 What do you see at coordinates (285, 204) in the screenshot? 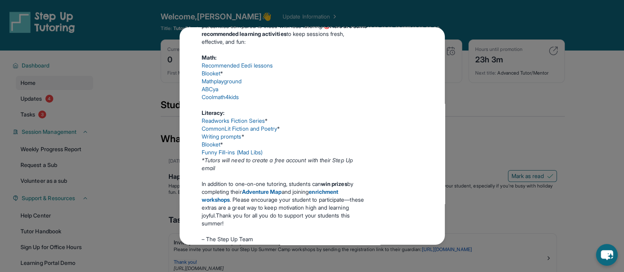
I see `p: In addition to one-on-one tutoring, students can by completing their and joining . Please encoura...` at bounding box center [285, 204].